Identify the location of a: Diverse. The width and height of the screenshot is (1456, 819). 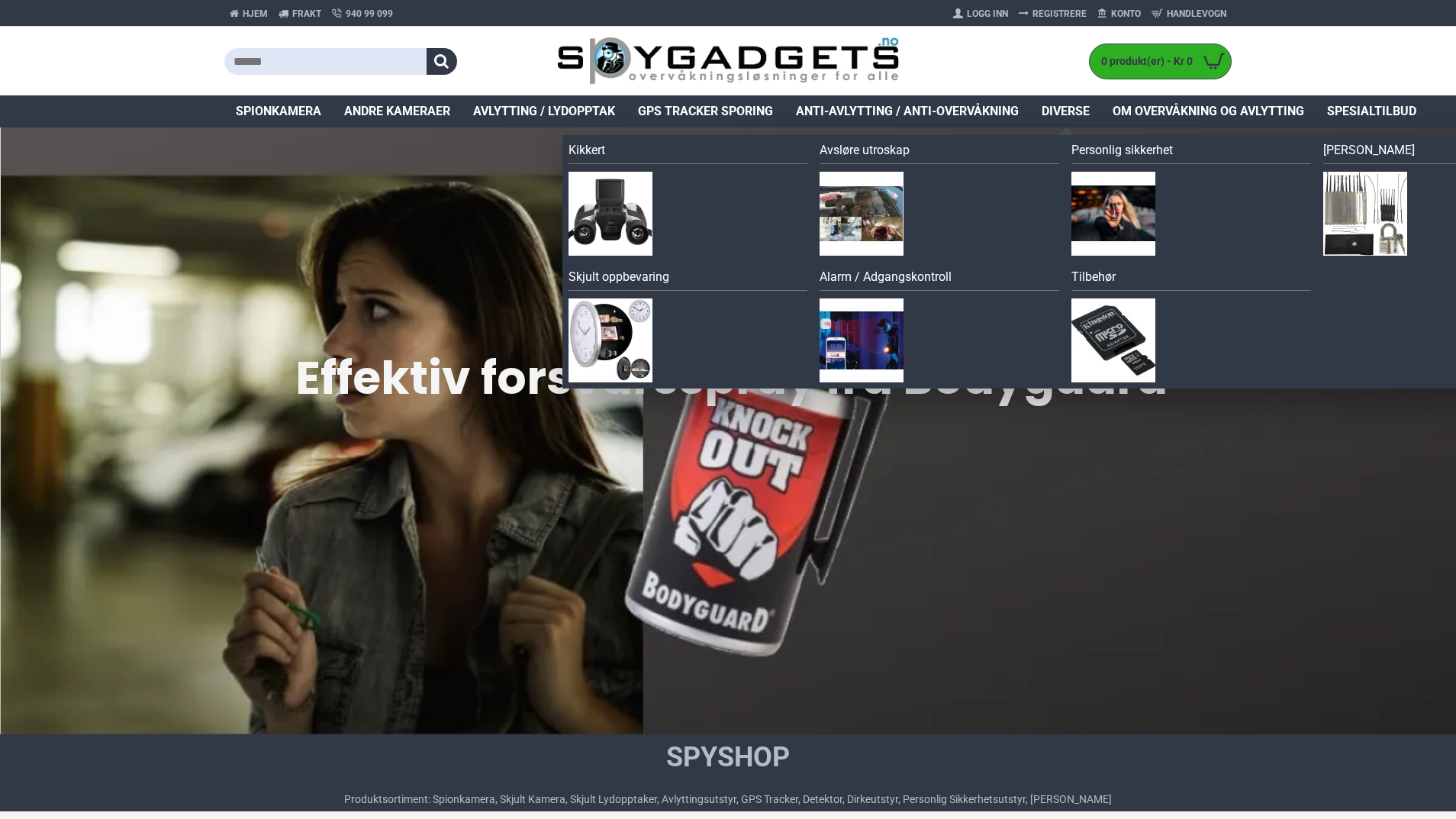
(1066, 111).